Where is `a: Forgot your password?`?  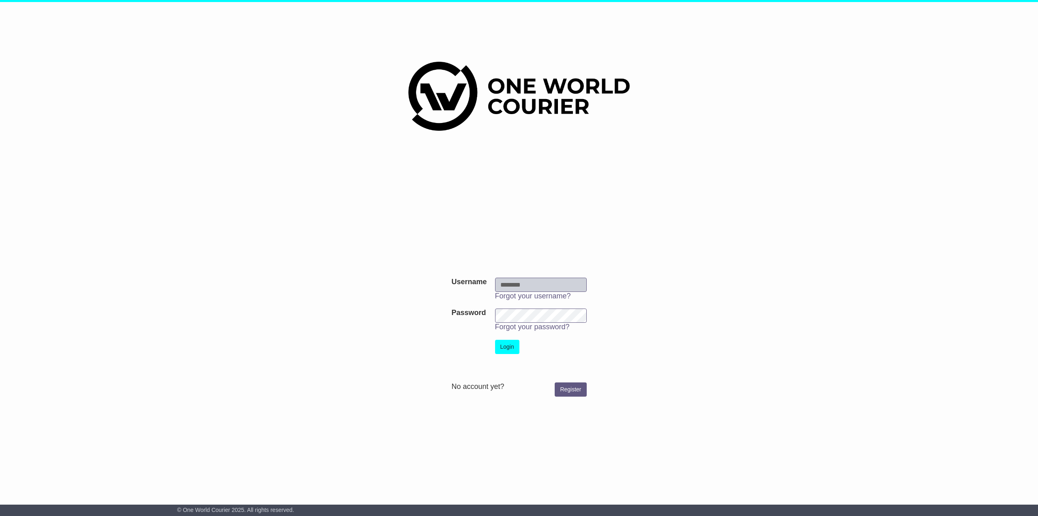
a: Forgot your password? is located at coordinates (533, 327).